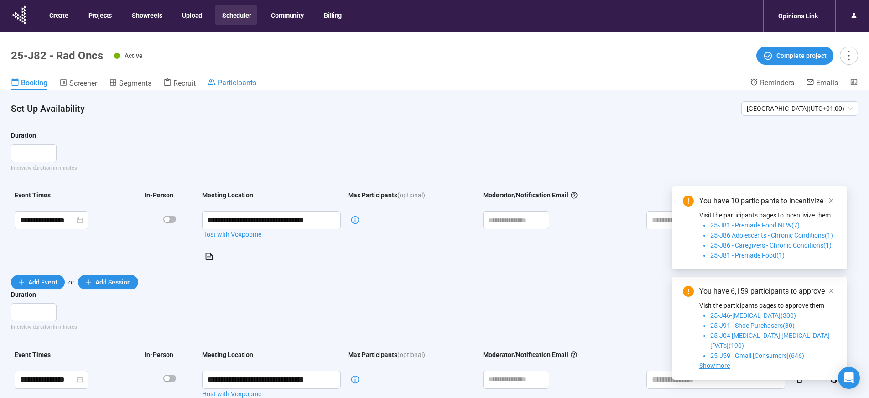 The width and height of the screenshot is (869, 398). Describe the element at coordinates (752, 326) in the screenshot. I see `span: 25-J91 - Shoe Purchasers(30)` at that location.